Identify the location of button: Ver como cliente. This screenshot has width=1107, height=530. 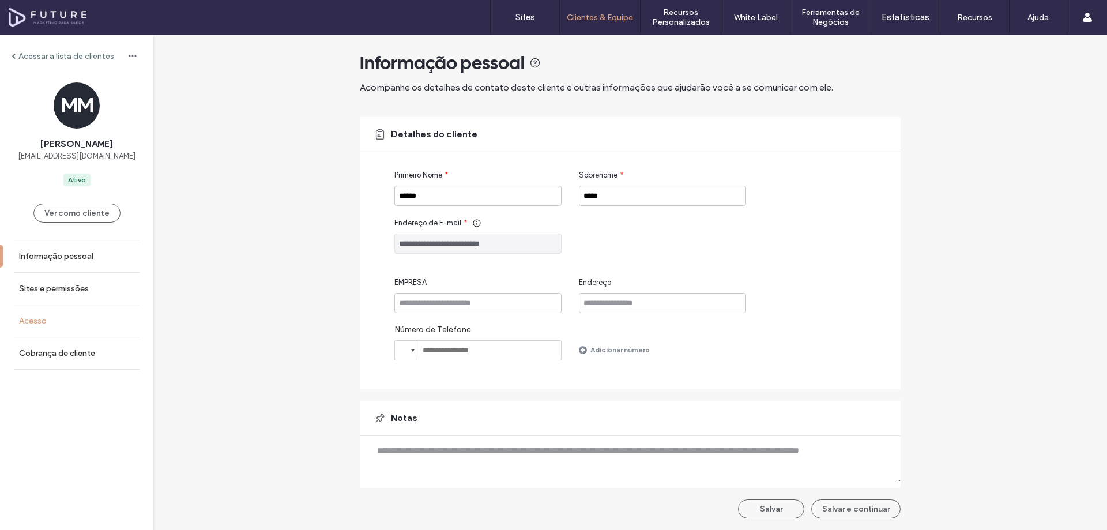
(77, 213).